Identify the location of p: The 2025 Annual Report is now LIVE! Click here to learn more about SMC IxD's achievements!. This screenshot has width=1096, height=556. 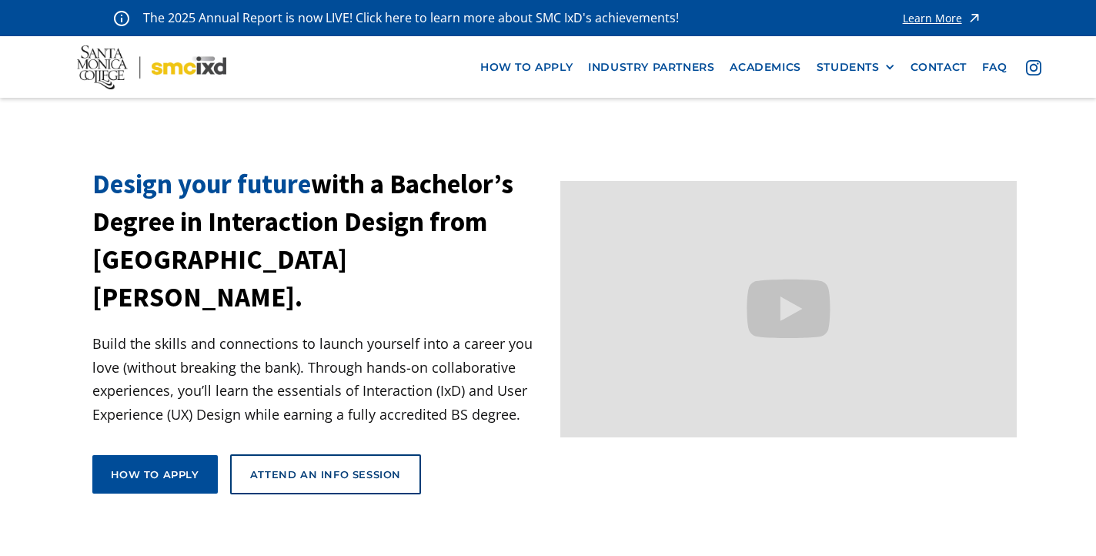
(412, 18).